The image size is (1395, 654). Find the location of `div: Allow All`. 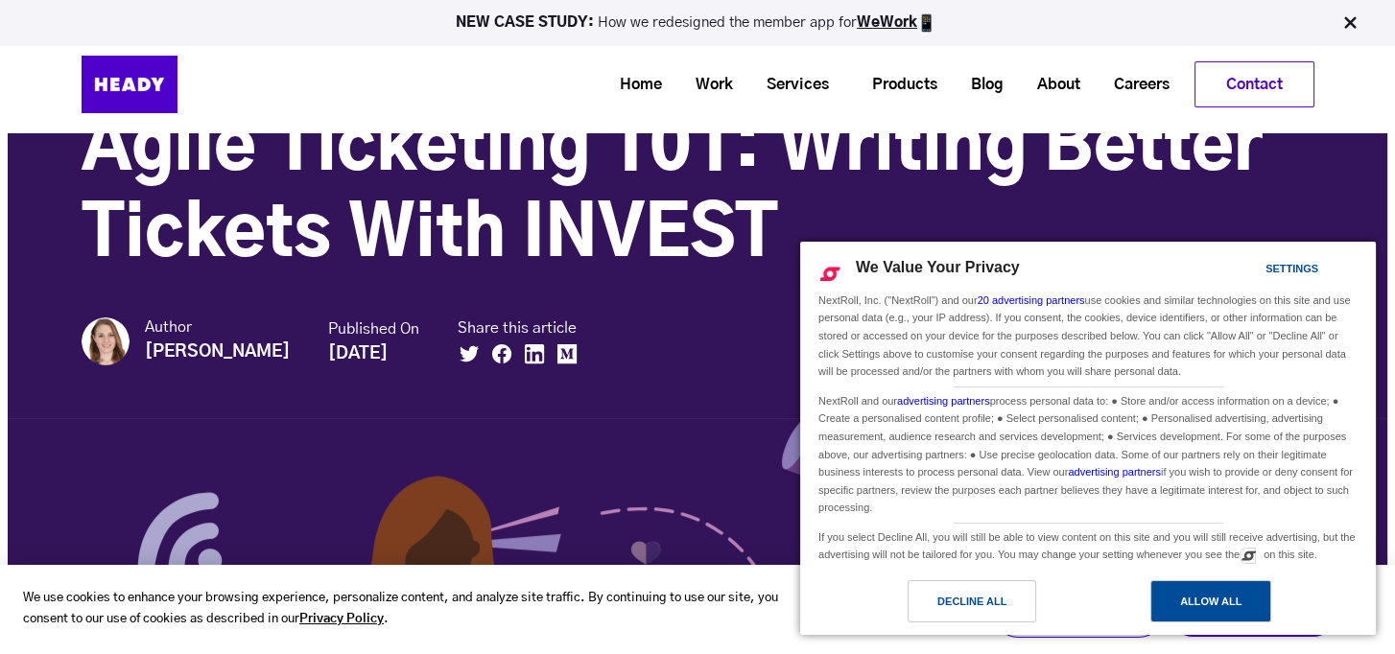

div: Allow All is located at coordinates (1211, 602).